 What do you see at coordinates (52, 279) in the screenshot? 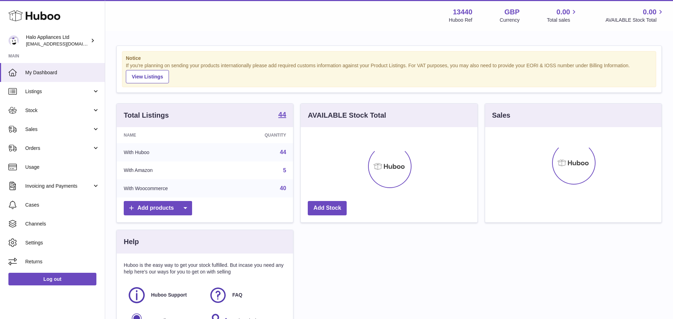
I see `a: Log out` at bounding box center [52, 279].